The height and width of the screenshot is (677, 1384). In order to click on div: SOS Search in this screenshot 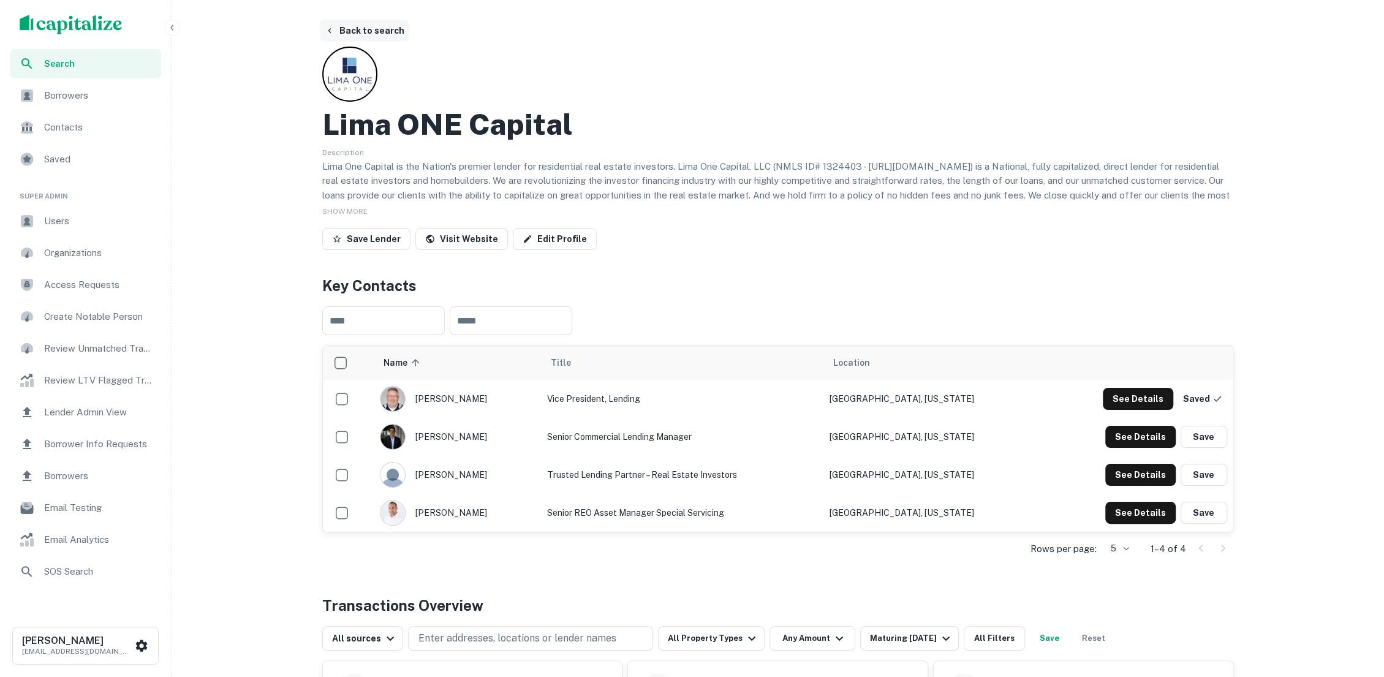, I will do `click(85, 572)`.